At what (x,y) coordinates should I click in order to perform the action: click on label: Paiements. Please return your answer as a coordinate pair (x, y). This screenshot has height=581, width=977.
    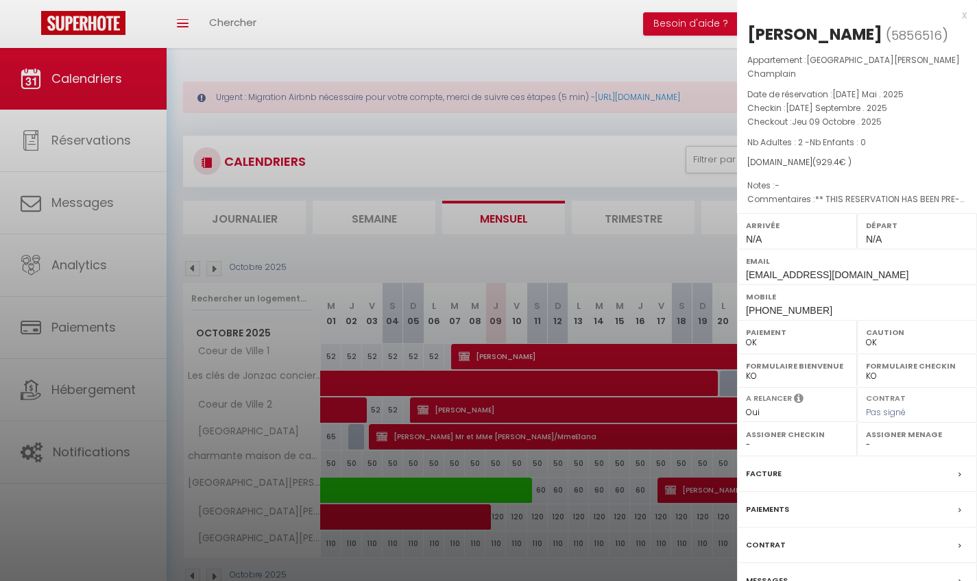
    Looking at the image, I should click on (767, 509).